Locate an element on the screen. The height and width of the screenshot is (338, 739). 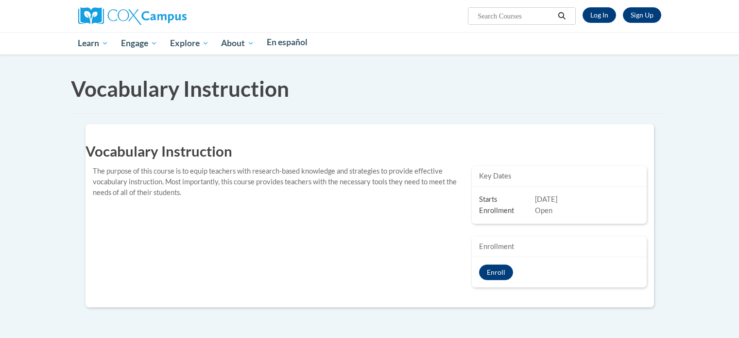
a: Explore is located at coordinates (189, 43).